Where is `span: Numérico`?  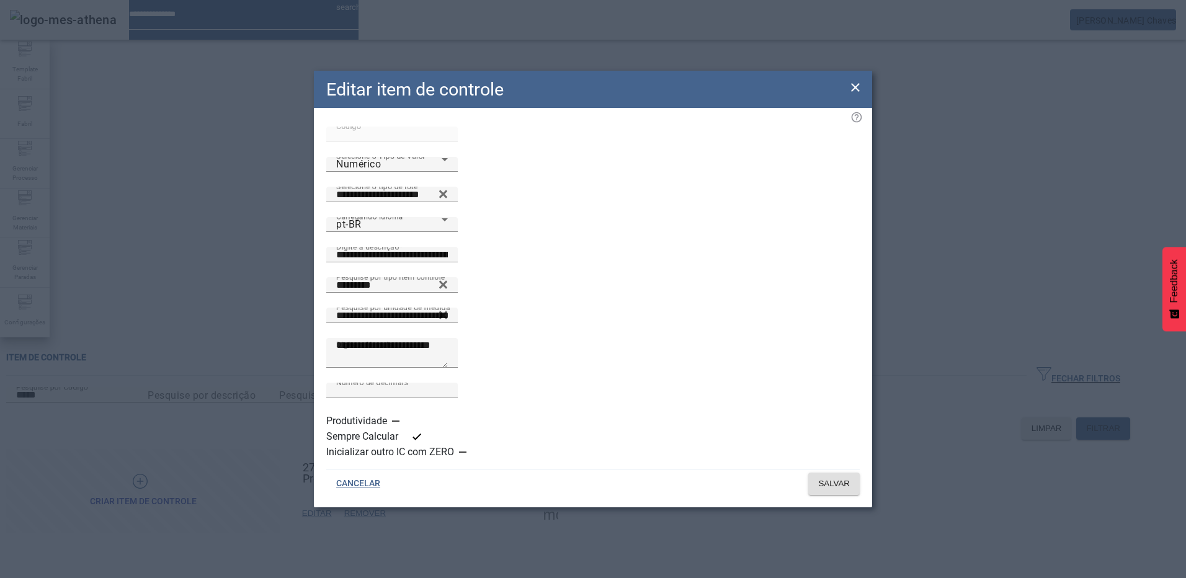
span: Numérico is located at coordinates (358, 164).